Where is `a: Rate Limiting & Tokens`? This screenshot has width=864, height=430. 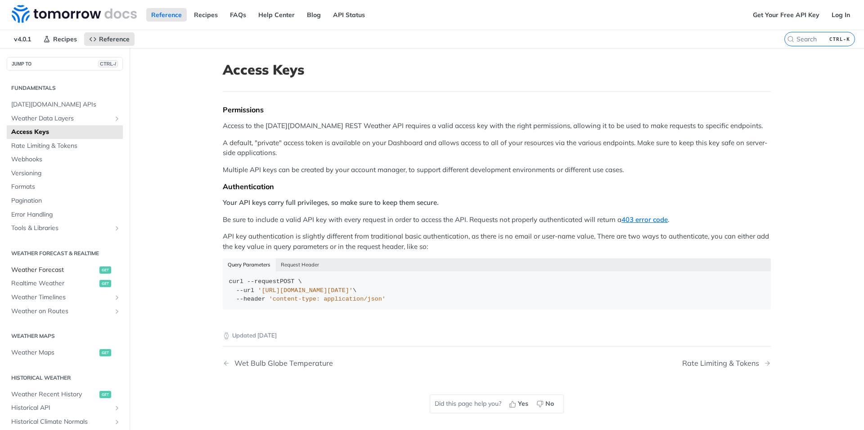
a: Rate Limiting & Tokens is located at coordinates (65, 146).